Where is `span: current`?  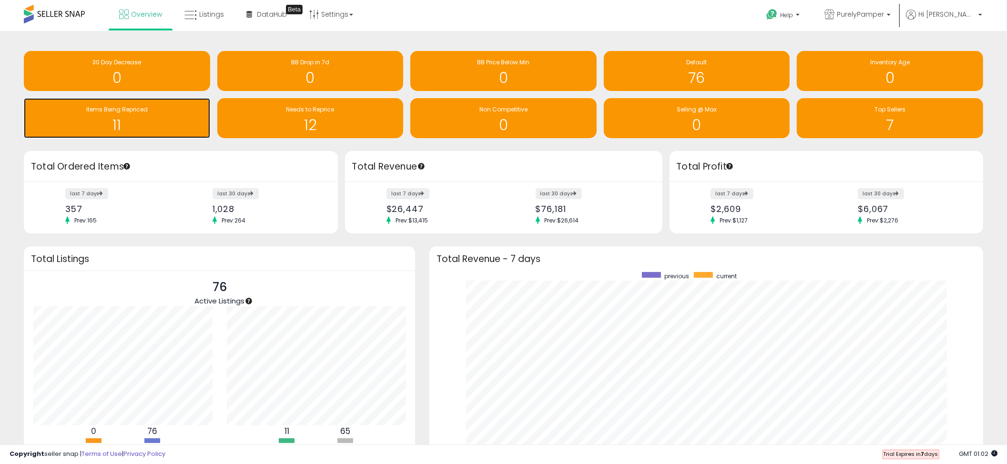 span: current is located at coordinates (727, 276).